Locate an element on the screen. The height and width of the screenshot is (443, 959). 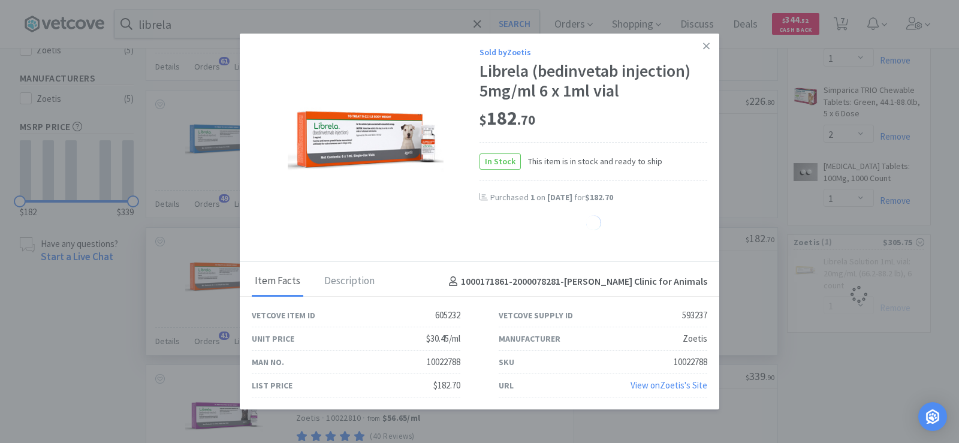
div: SKU is located at coordinates (506, 362).